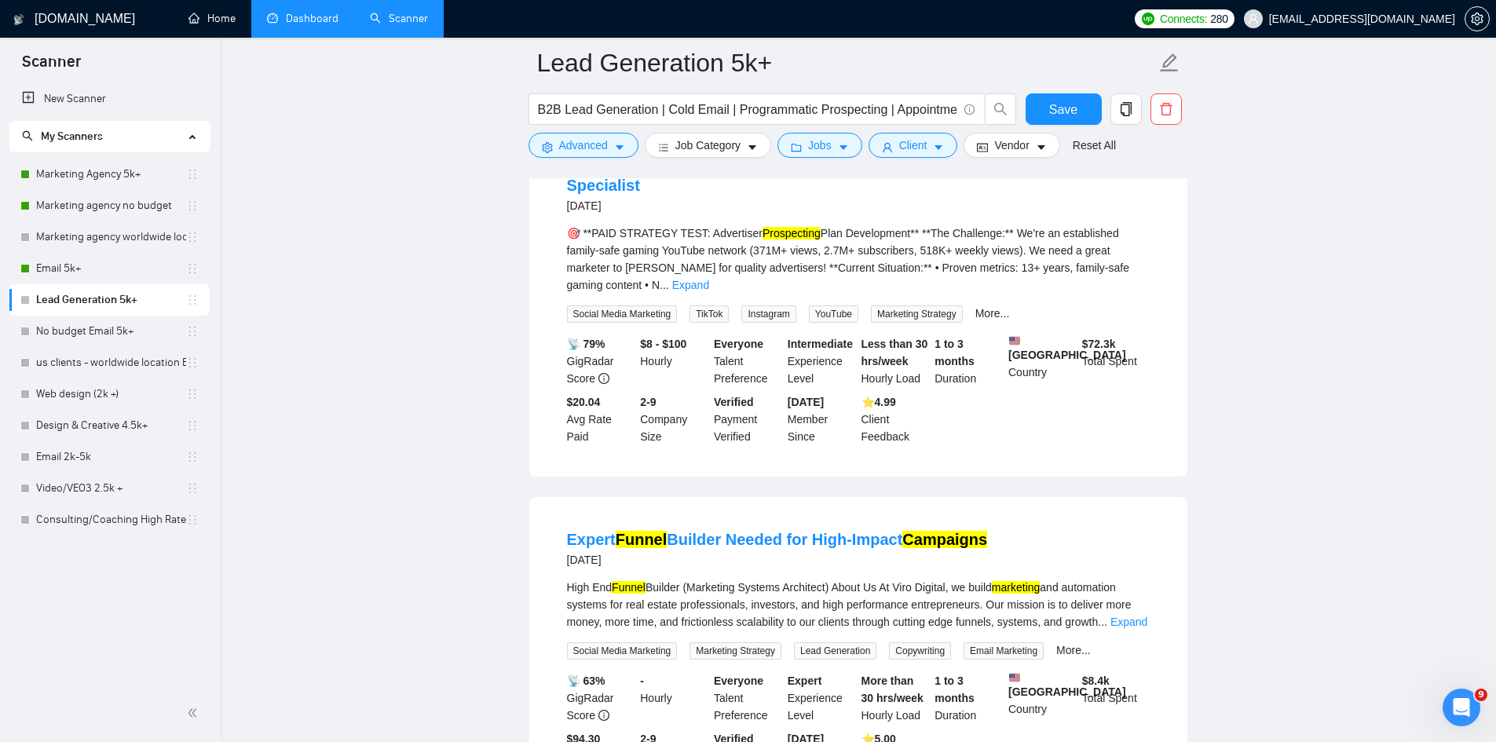 The width and height of the screenshot is (1496, 742). I want to click on span: Jobs, so click(820, 145).